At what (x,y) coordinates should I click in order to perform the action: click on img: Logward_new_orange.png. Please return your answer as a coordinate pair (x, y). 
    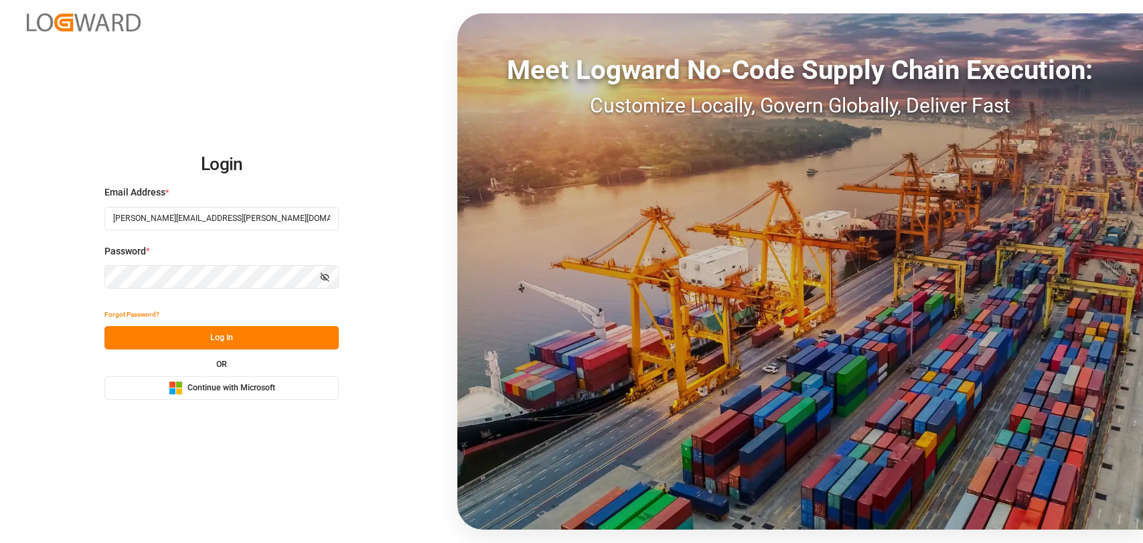
    Looking at the image, I should click on (84, 22).